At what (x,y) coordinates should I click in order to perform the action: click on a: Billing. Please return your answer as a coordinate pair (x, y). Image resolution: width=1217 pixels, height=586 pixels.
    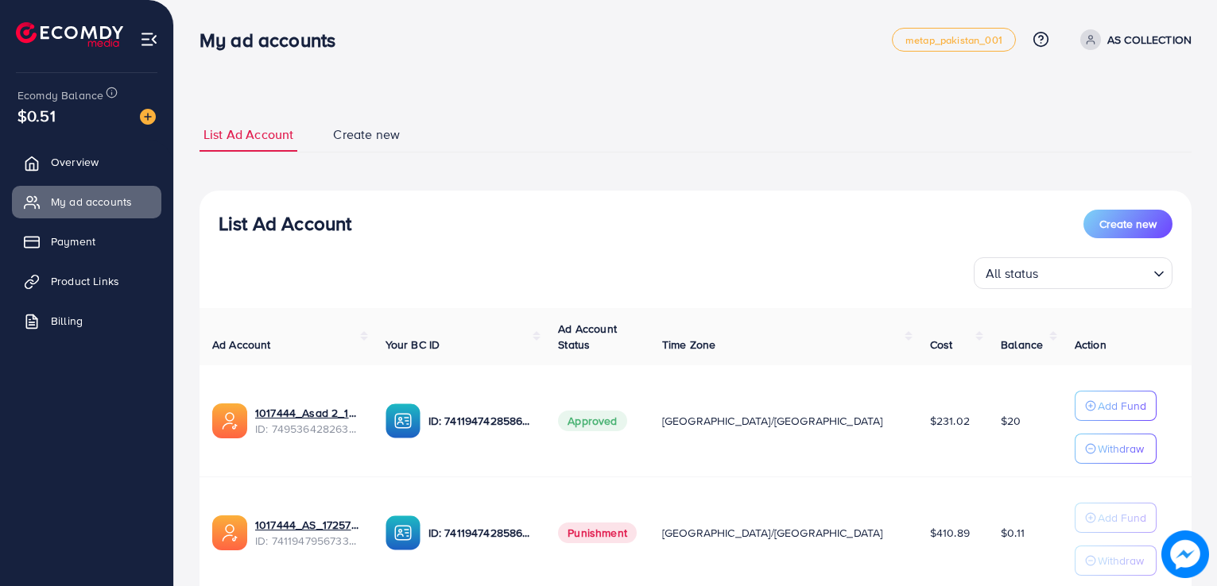
    Looking at the image, I should click on (87, 321).